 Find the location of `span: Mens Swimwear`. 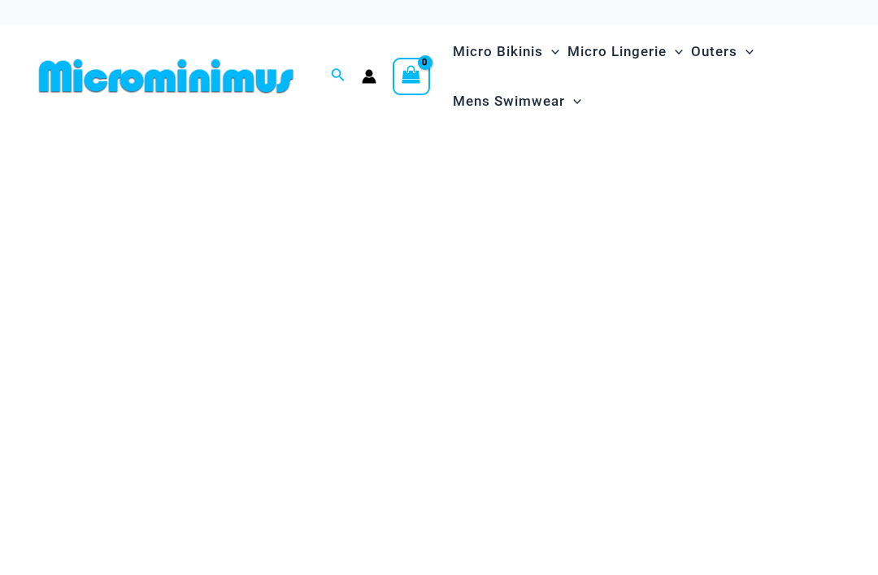

span: Mens Swimwear is located at coordinates (509, 101).